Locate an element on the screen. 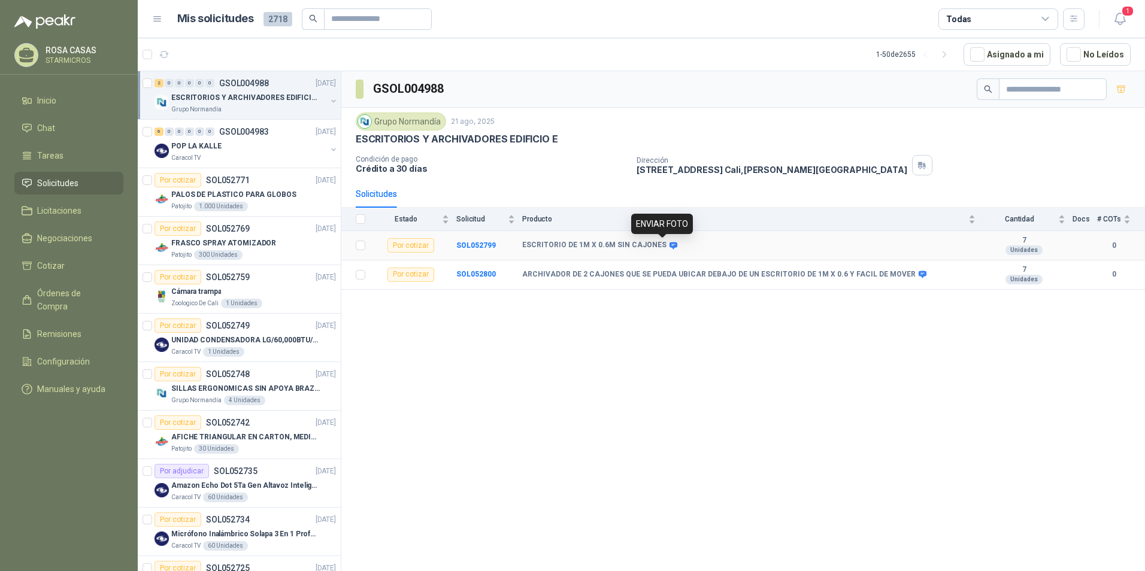 This screenshot has width=1145, height=571. a: Inicio is located at coordinates (69, 101).